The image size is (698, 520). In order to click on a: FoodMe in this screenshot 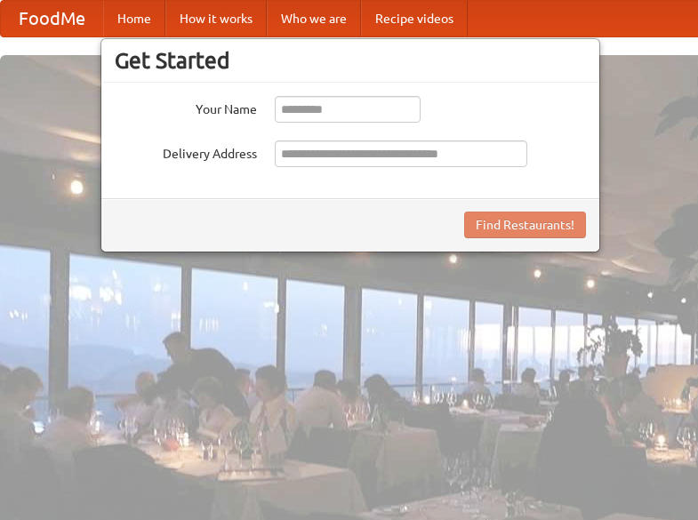, I will do `click(52, 19)`.